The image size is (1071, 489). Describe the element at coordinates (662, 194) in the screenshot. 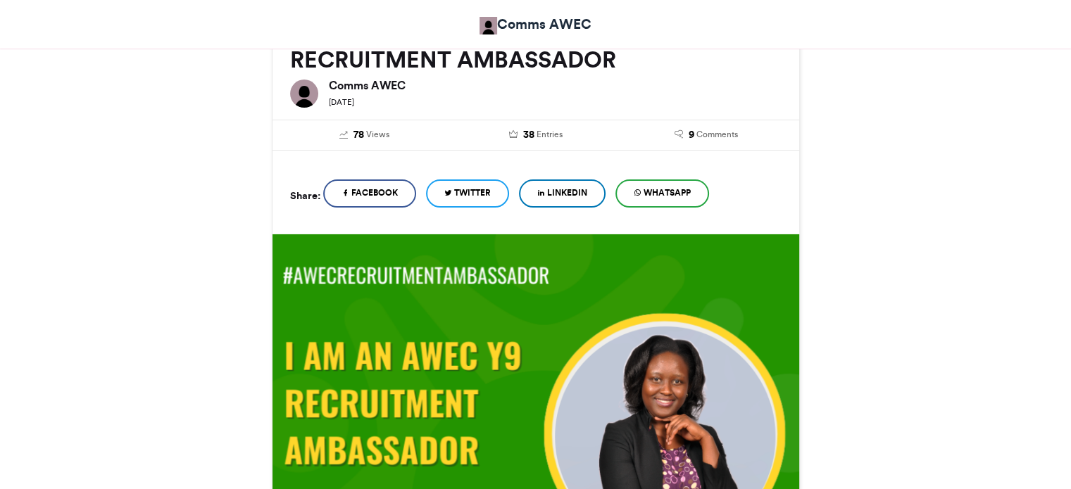

I see `a: WhatsApp` at that location.